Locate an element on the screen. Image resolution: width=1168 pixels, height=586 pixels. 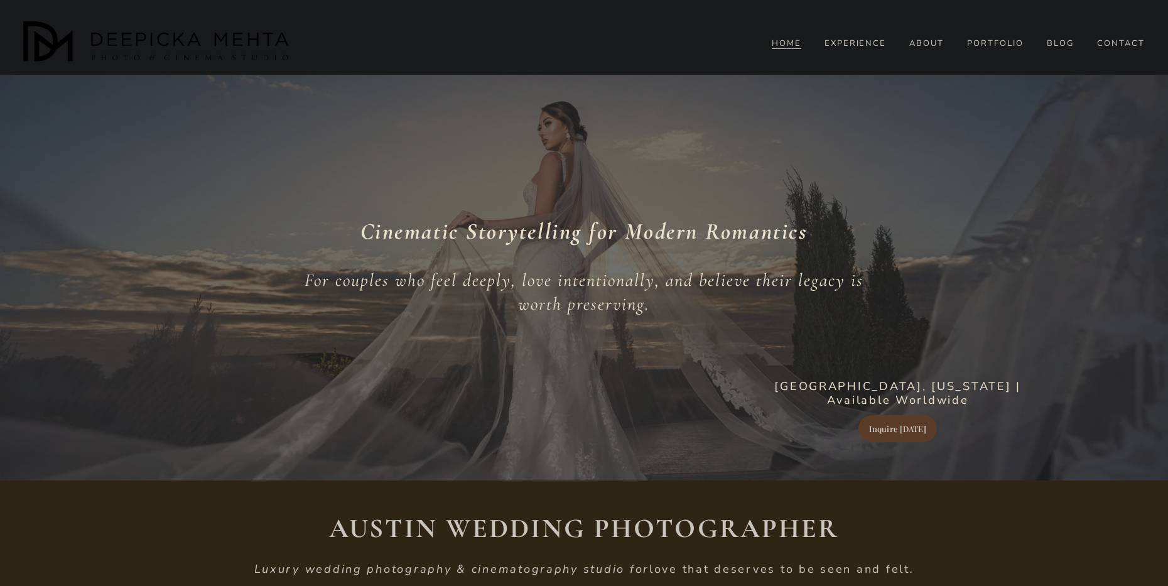
p: love that deserves to be seen and felt is located at coordinates (584, 570).